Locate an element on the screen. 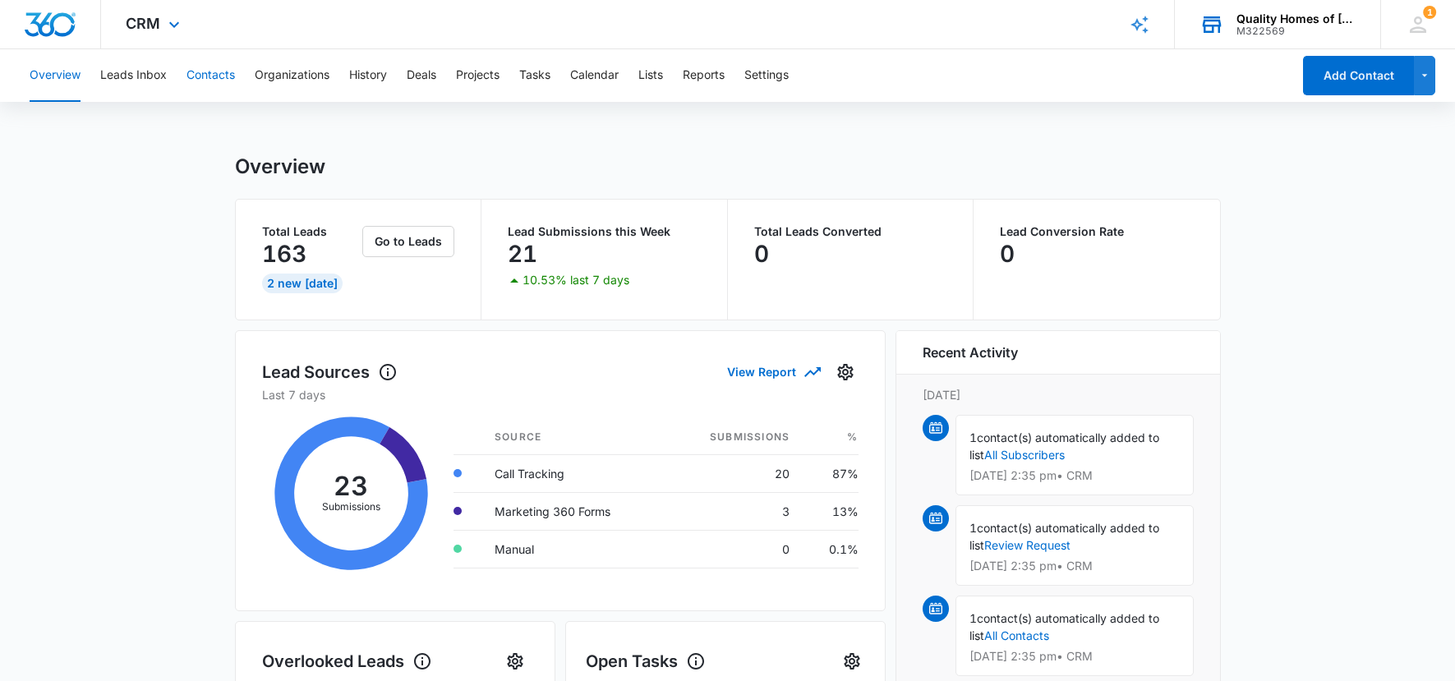  h1: Overview is located at coordinates (280, 167).